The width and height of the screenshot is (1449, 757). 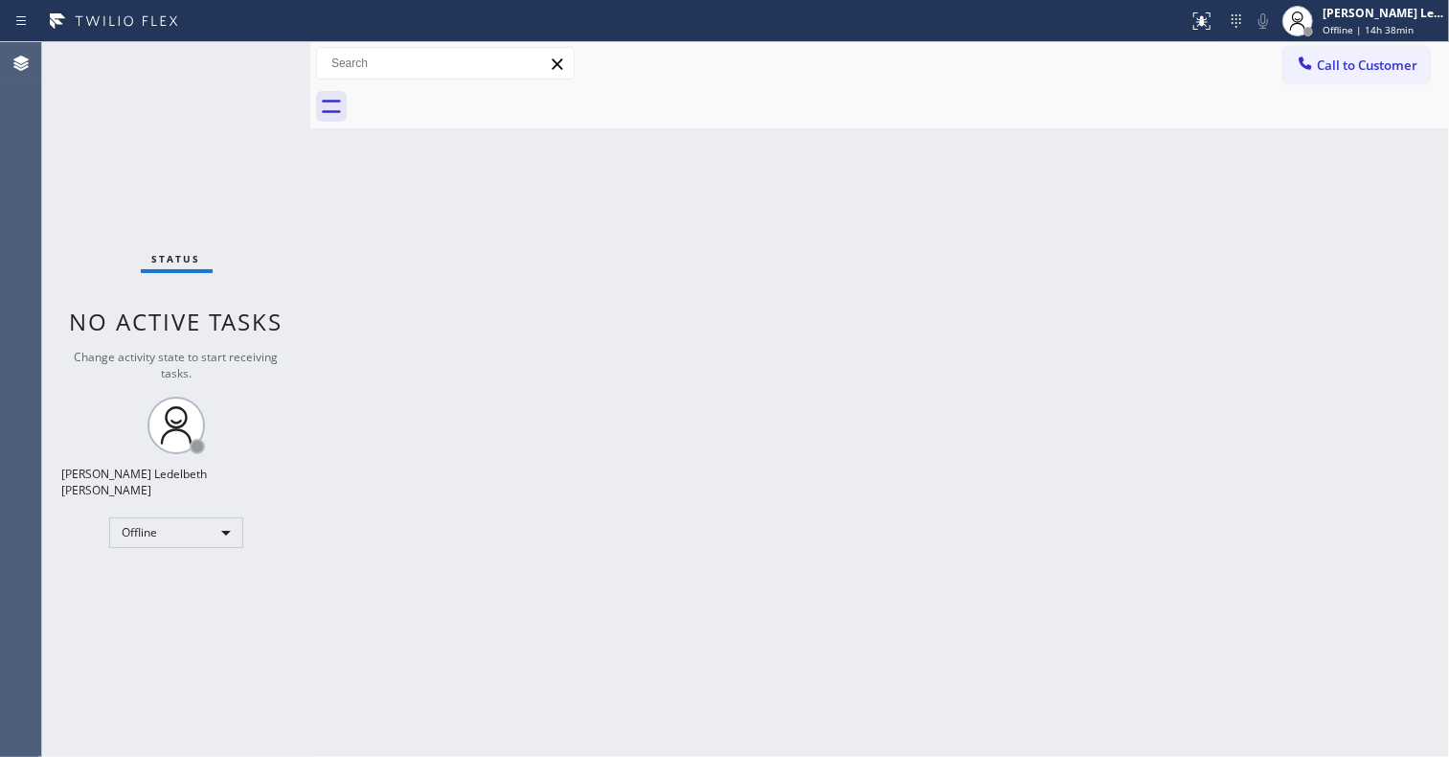 What do you see at coordinates (176, 259) in the screenshot?
I see `span: Status` at bounding box center [176, 259].